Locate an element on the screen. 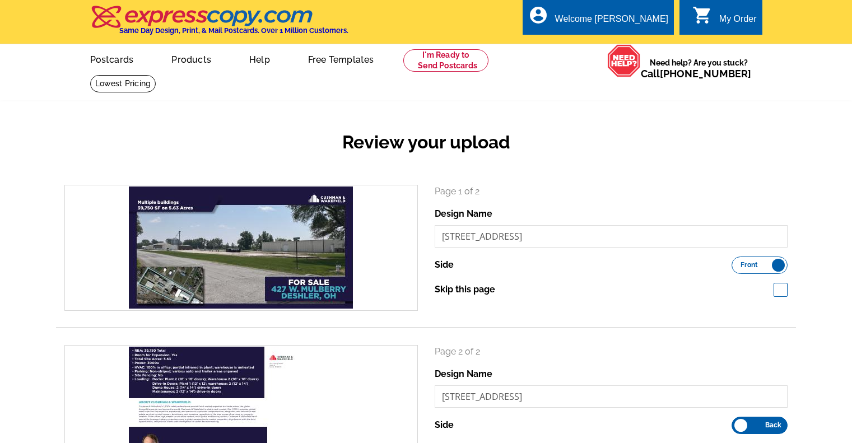 Image resolution: width=852 pixels, height=443 pixels. span: Back is located at coordinates (773, 425).